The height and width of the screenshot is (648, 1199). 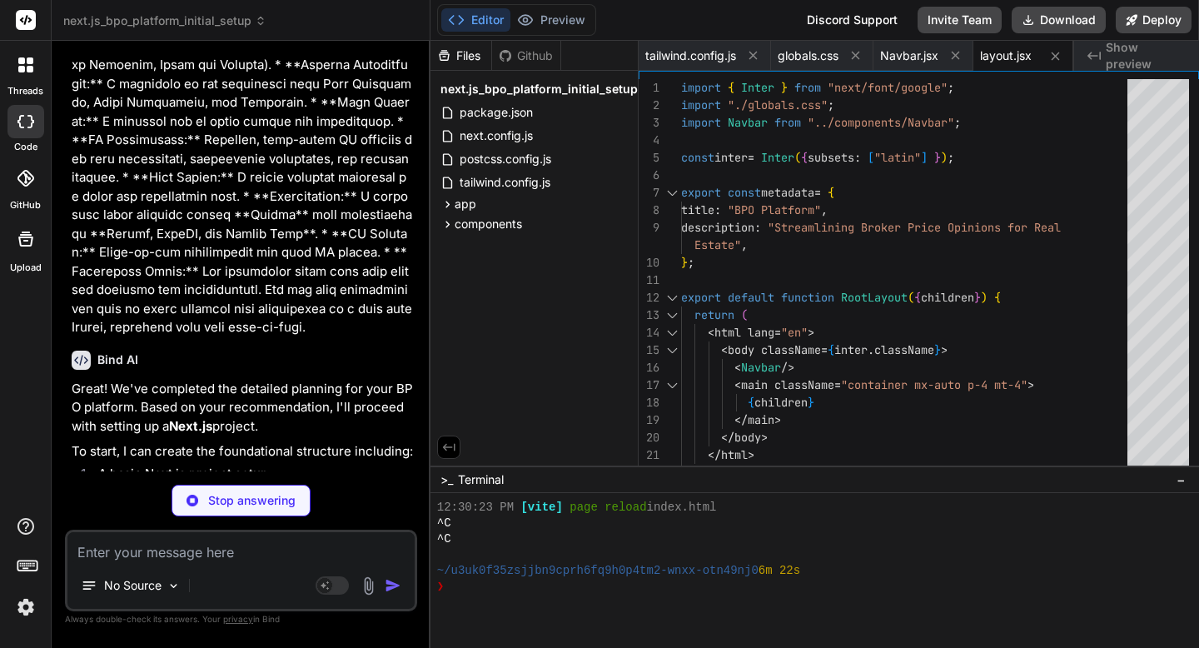 What do you see at coordinates (173, 585) in the screenshot?
I see `img: Pick Models` at bounding box center [173, 585].